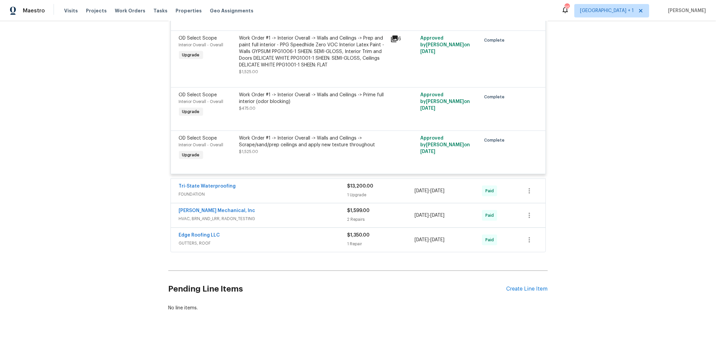 Image resolution: width=716 pixels, height=357 pixels. Describe the element at coordinates (263, 243) in the screenshot. I see `span: GUTTERS, ROOF` at that location.